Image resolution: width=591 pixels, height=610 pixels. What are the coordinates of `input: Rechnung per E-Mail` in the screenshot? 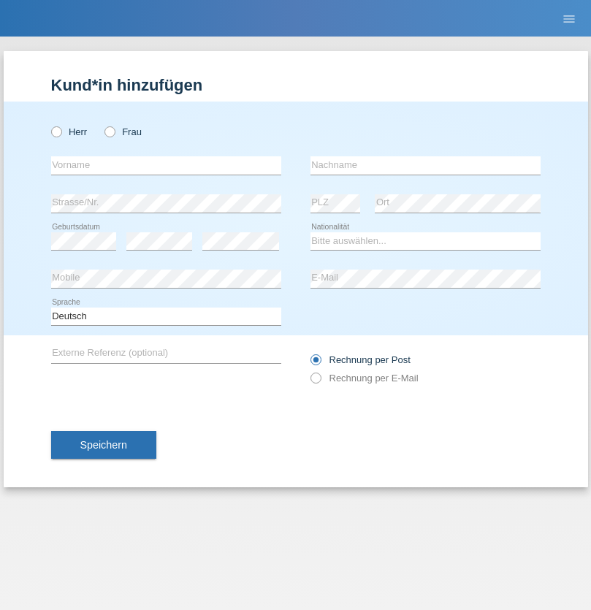 It's located at (315, 382).